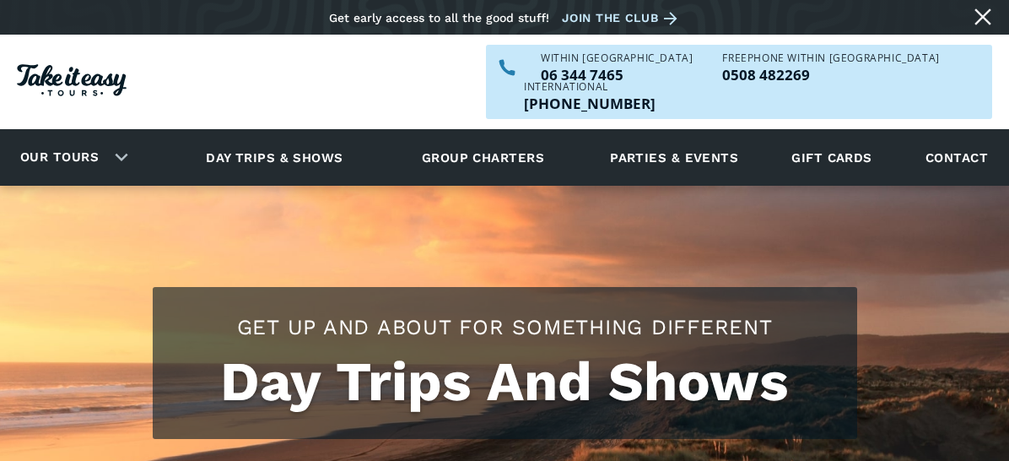 This screenshot has height=461, width=1009. Describe the element at coordinates (590, 103) in the screenshot. I see `a: Call us outside of NZ on +6463447465` at that location.